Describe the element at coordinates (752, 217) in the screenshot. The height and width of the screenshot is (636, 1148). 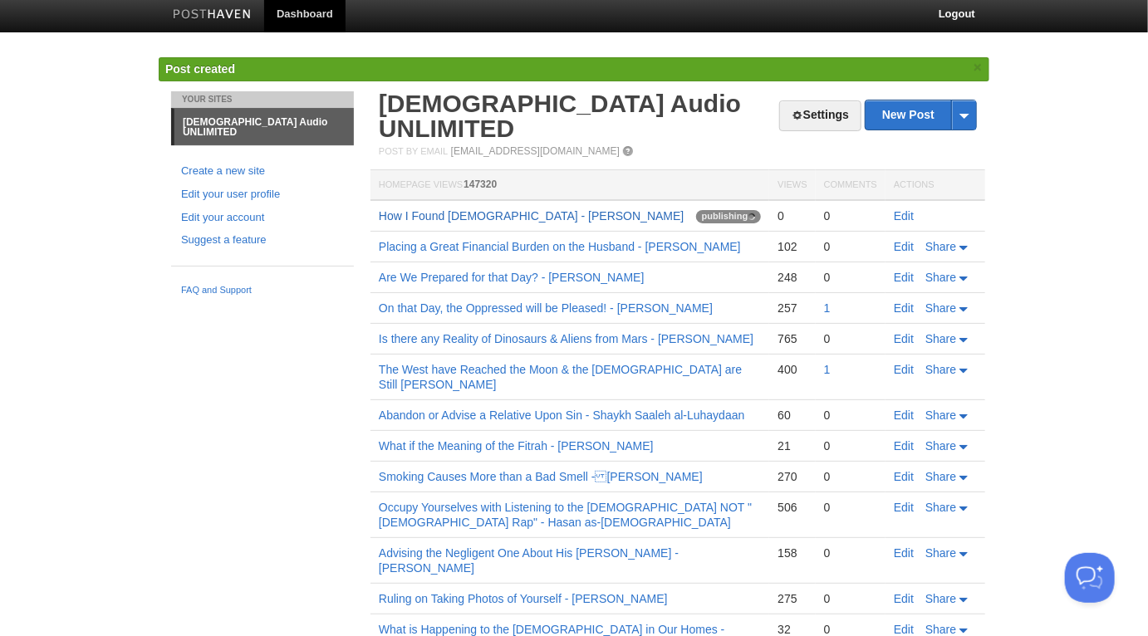
I see `img: loading-tiny-gray.gif` at that location.